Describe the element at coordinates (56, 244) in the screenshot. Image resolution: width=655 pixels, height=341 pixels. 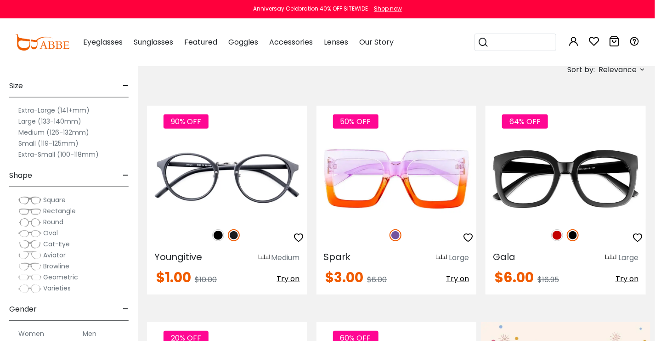
I see `span: Cat-Eye` at that location.